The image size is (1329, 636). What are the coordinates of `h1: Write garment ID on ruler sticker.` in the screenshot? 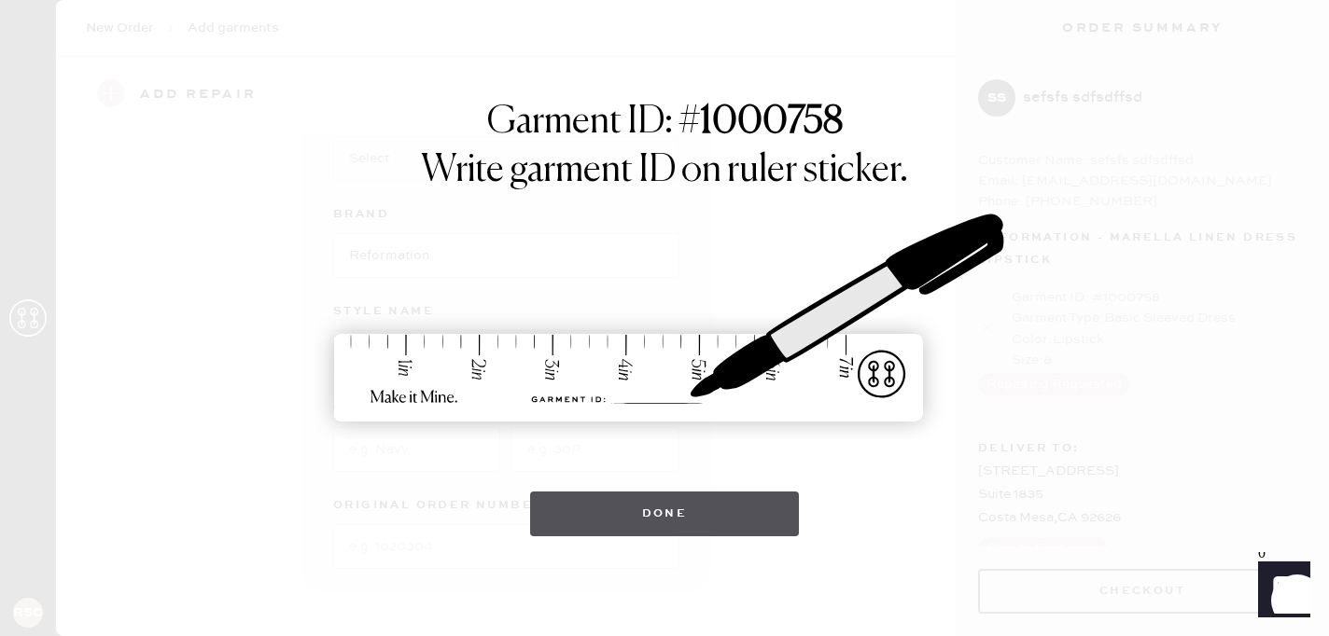 It's located at (664, 171).